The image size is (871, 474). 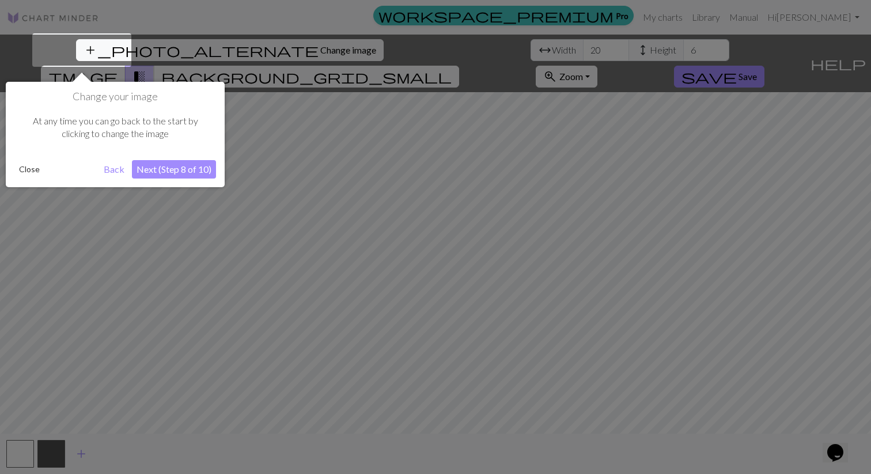 What do you see at coordinates (115, 97) in the screenshot?
I see `h1: Change your image` at bounding box center [115, 97].